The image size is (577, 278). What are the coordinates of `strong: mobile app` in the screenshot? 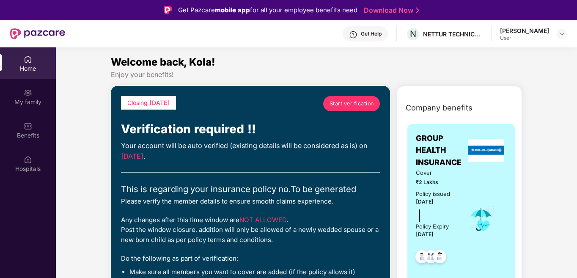 It's located at (232, 10).